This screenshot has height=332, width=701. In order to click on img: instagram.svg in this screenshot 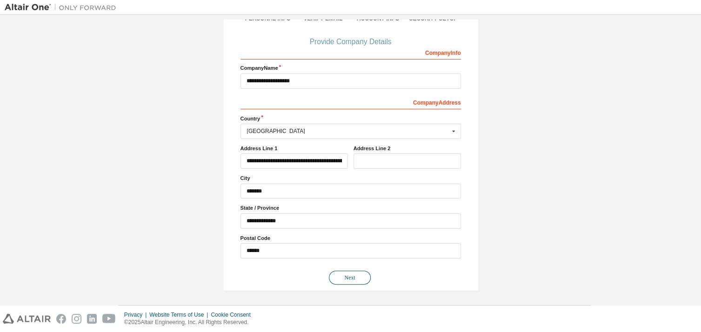, I will do `click(76, 319)`.